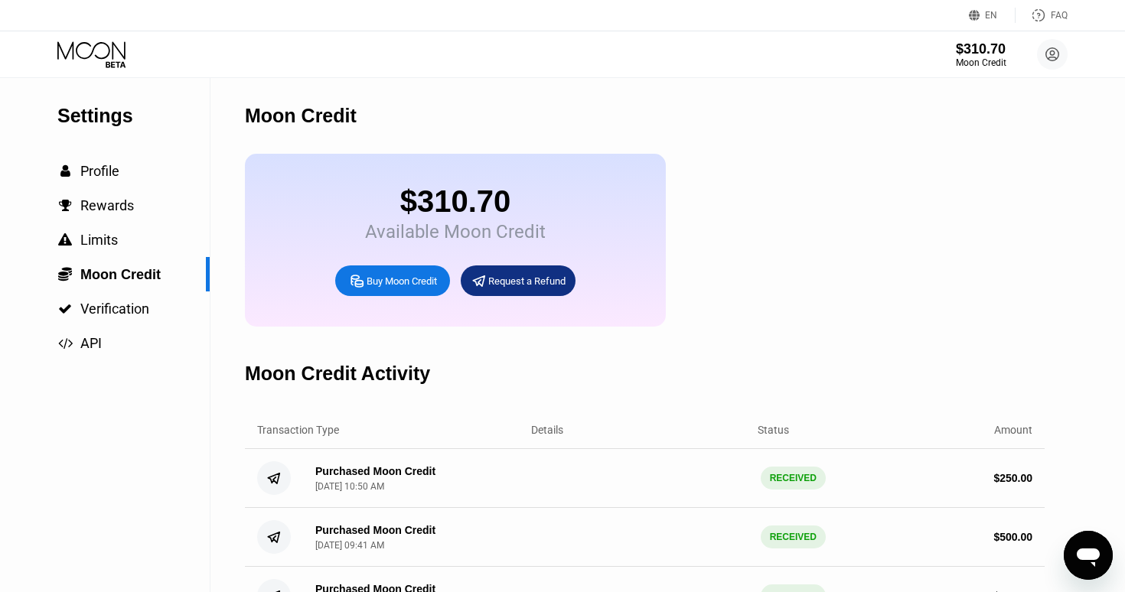 The height and width of the screenshot is (592, 1125). What do you see at coordinates (99, 239) in the screenshot?
I see `span: Limits` at bounding box center [99, 239].